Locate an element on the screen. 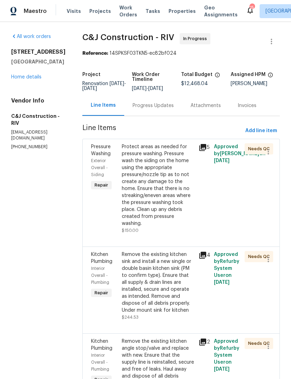  h5: Project is located at coordinates (91, 75).